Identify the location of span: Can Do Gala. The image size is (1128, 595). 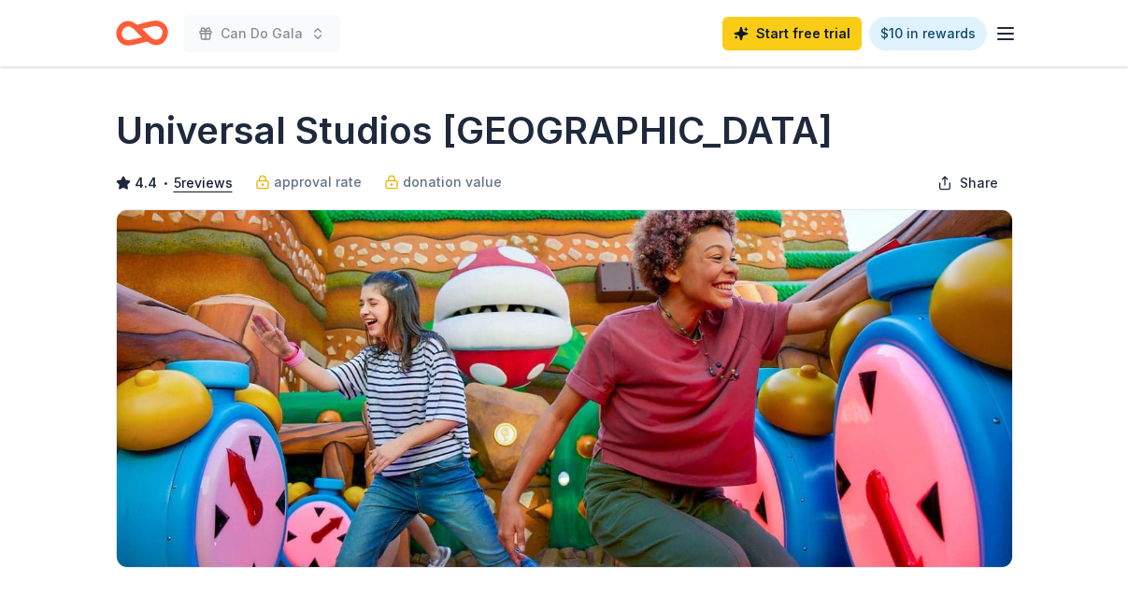
(262, 34).